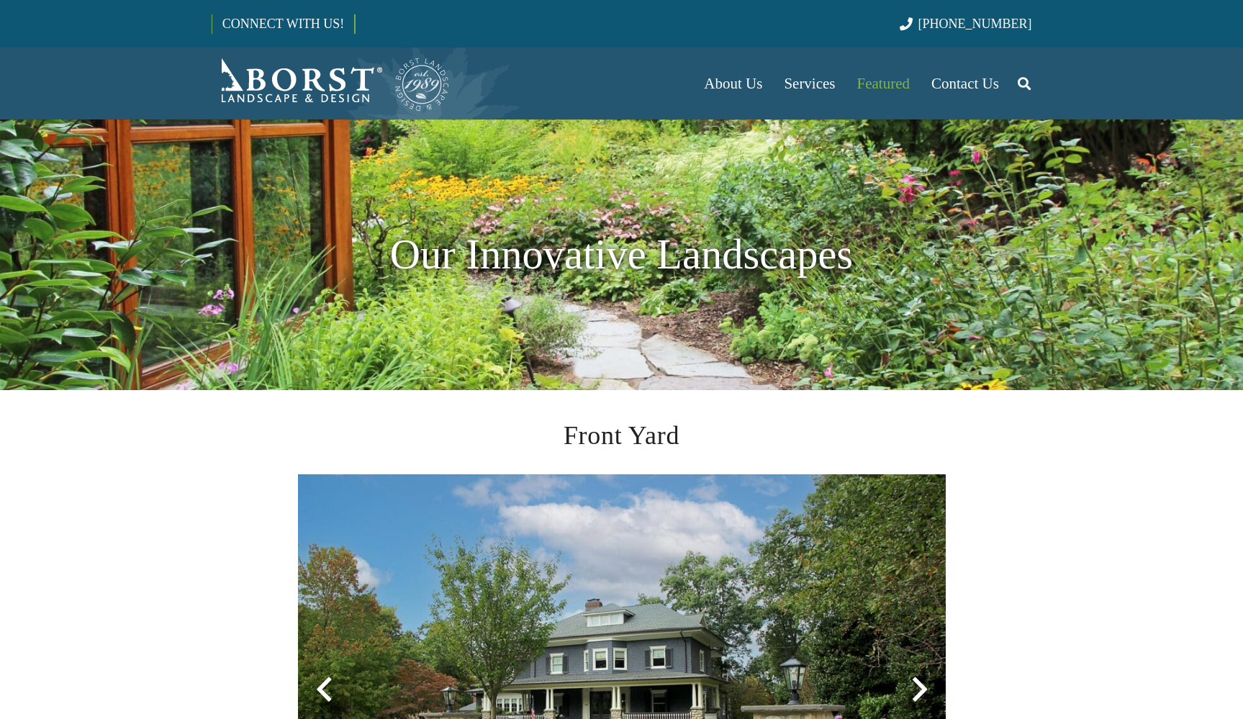 This screenshot has height=719, width=1243. Describe the element at coordinates (733, 84) in the screenshot. I see `a: About Us` at that location.